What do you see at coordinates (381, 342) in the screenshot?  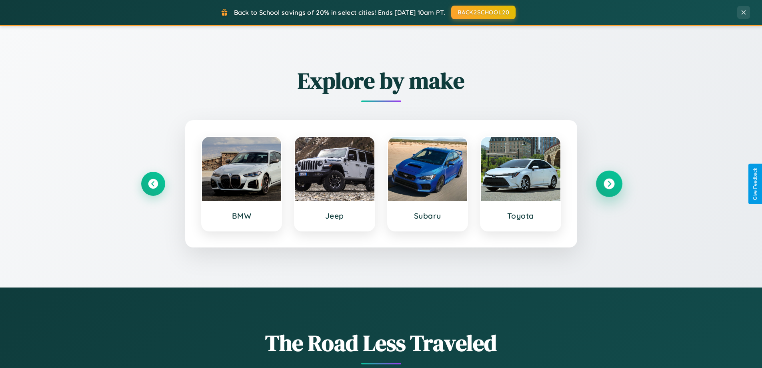 I see `h1: The Road Less Traveled` at bounding box center [381, 342].